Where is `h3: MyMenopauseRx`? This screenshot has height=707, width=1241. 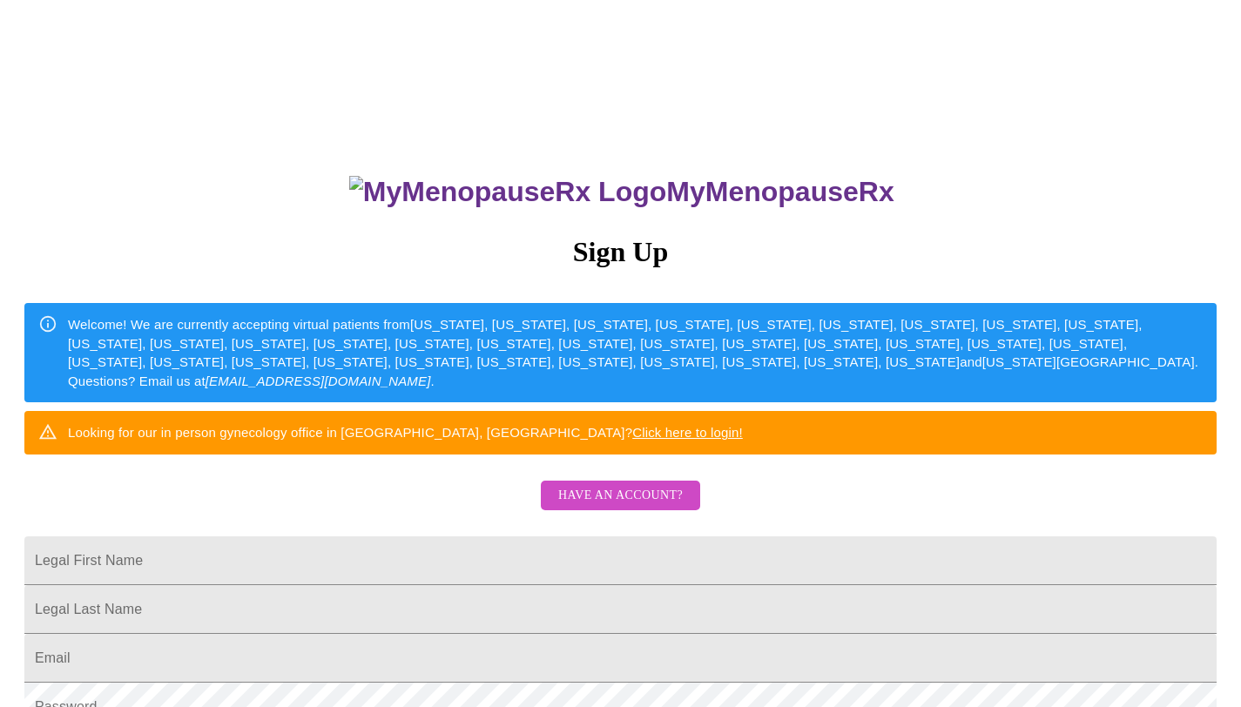
h3: MyMenopauseRx is located at coordinates (622, 192).